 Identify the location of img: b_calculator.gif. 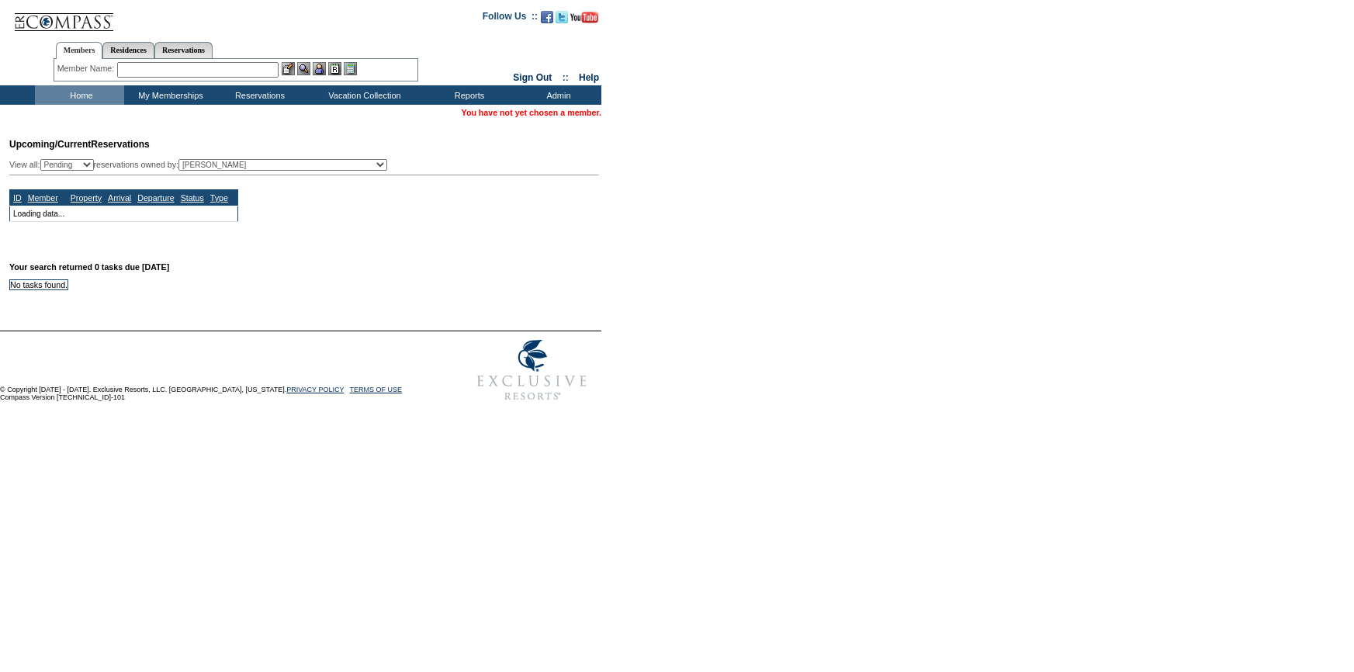
(350, 68).